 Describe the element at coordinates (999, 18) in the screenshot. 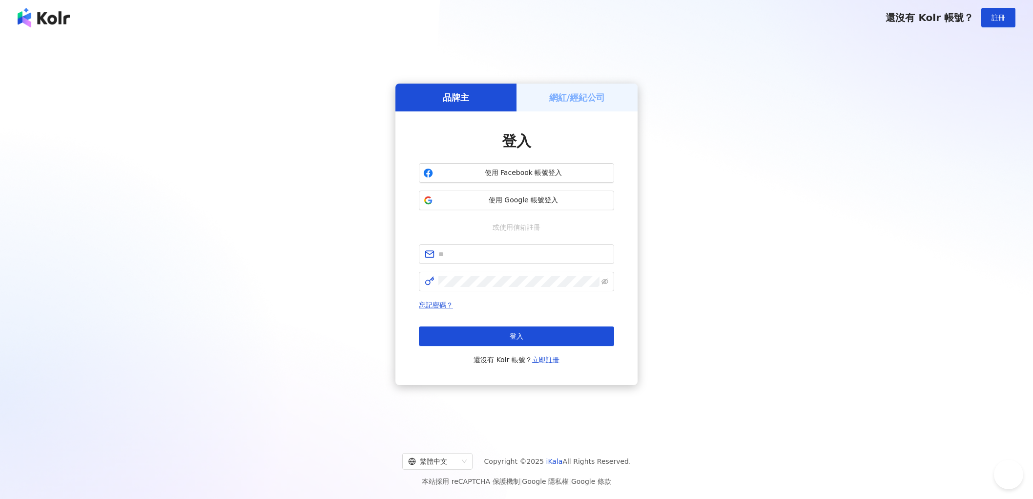

I see `button: 註冊` at that location.